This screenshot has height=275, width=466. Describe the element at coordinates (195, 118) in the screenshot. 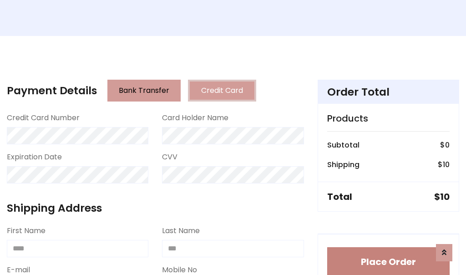

I see `label: Card Holder Name` at that location.